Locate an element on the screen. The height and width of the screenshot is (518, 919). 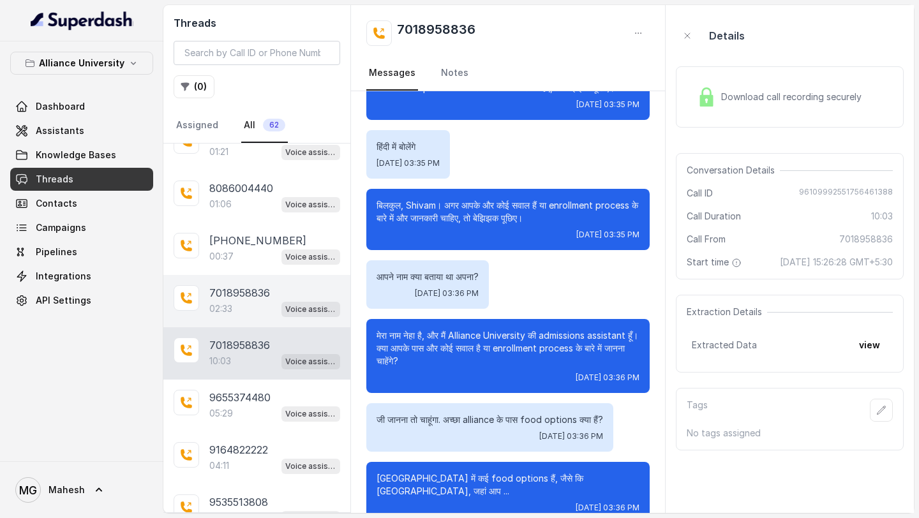
span: Contacts is located at coordinates (56, 204).